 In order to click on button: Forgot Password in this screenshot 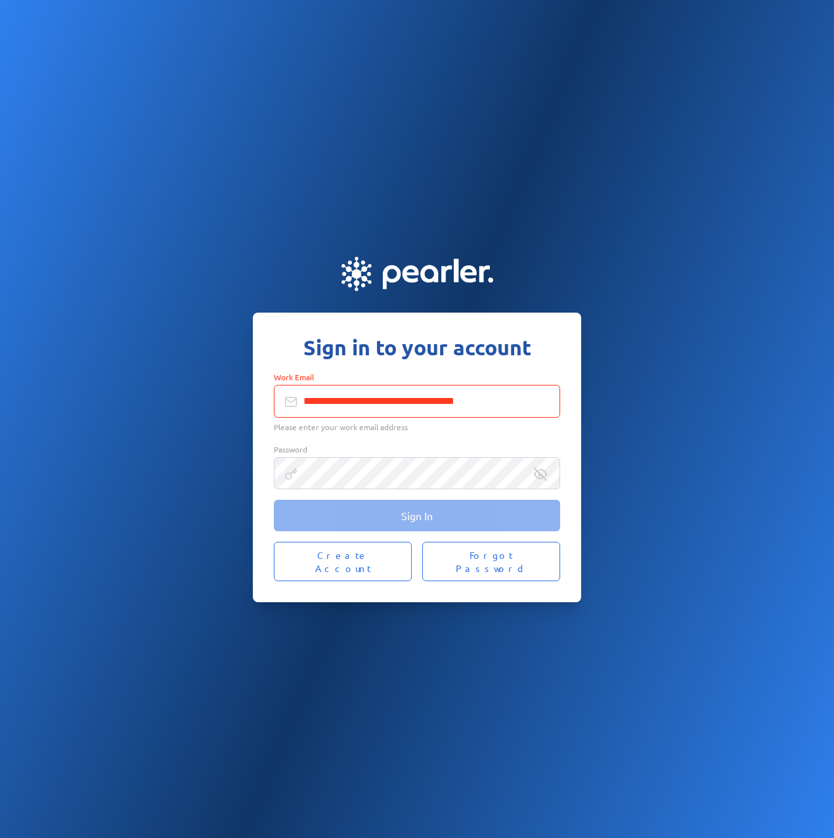, I will do `click(491, 562)`.